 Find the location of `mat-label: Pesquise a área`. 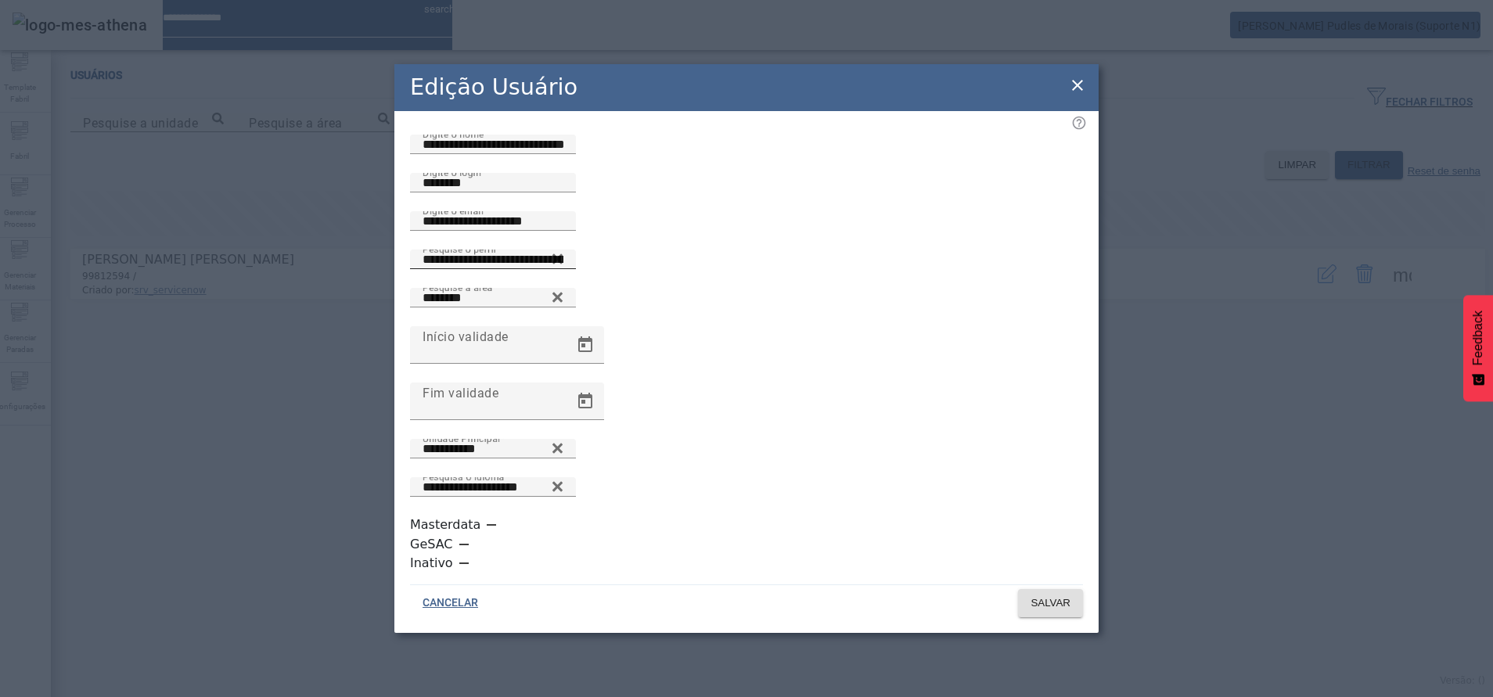

mat-label: Pesquise a área is located at coordinates (458, 287).